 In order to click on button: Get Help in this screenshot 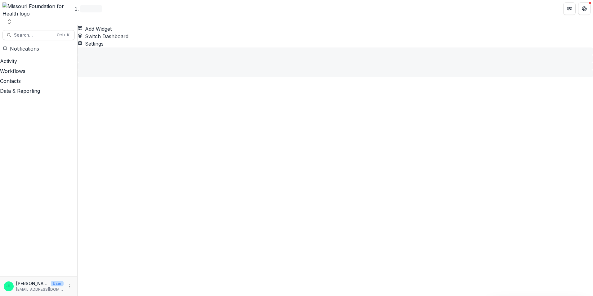, I will do `click(584, 9)`.